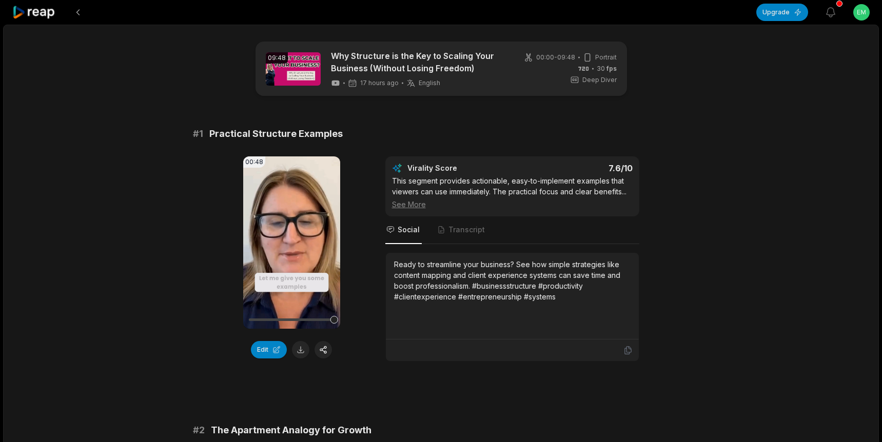  What do you see at coordinates (269, 350) in the screenshot?
I see `button: Edit` at bounding box center [269, 350].